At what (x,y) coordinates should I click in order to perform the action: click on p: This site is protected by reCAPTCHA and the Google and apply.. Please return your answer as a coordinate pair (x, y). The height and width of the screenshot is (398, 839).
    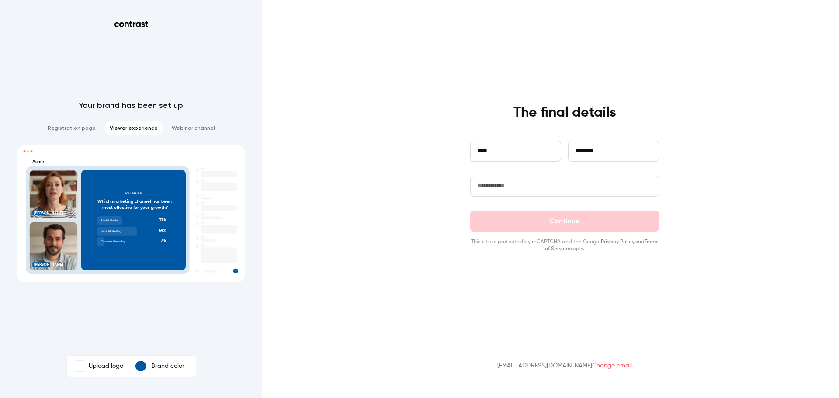
    Looking at the image, I should click on (565, 246).